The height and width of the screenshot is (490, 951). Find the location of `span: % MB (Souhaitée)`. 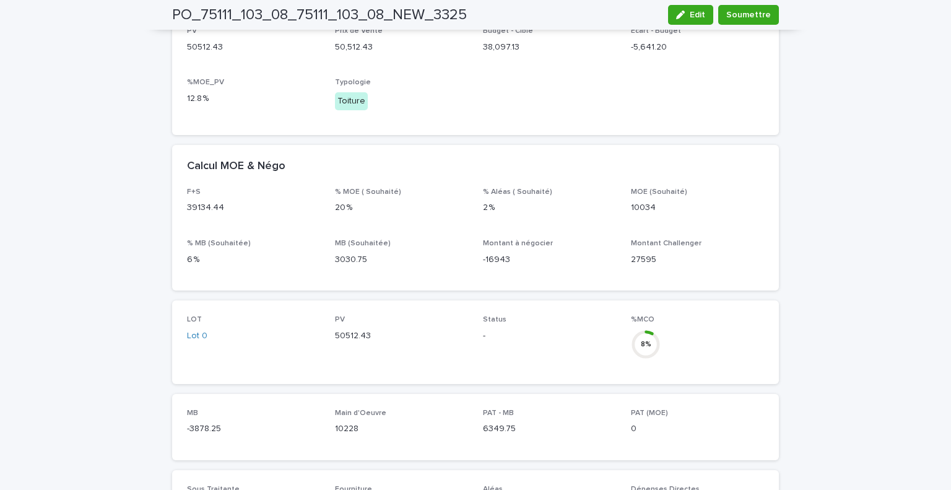

span: % MB (Souhaitée) is located at coordinates (219, 243).